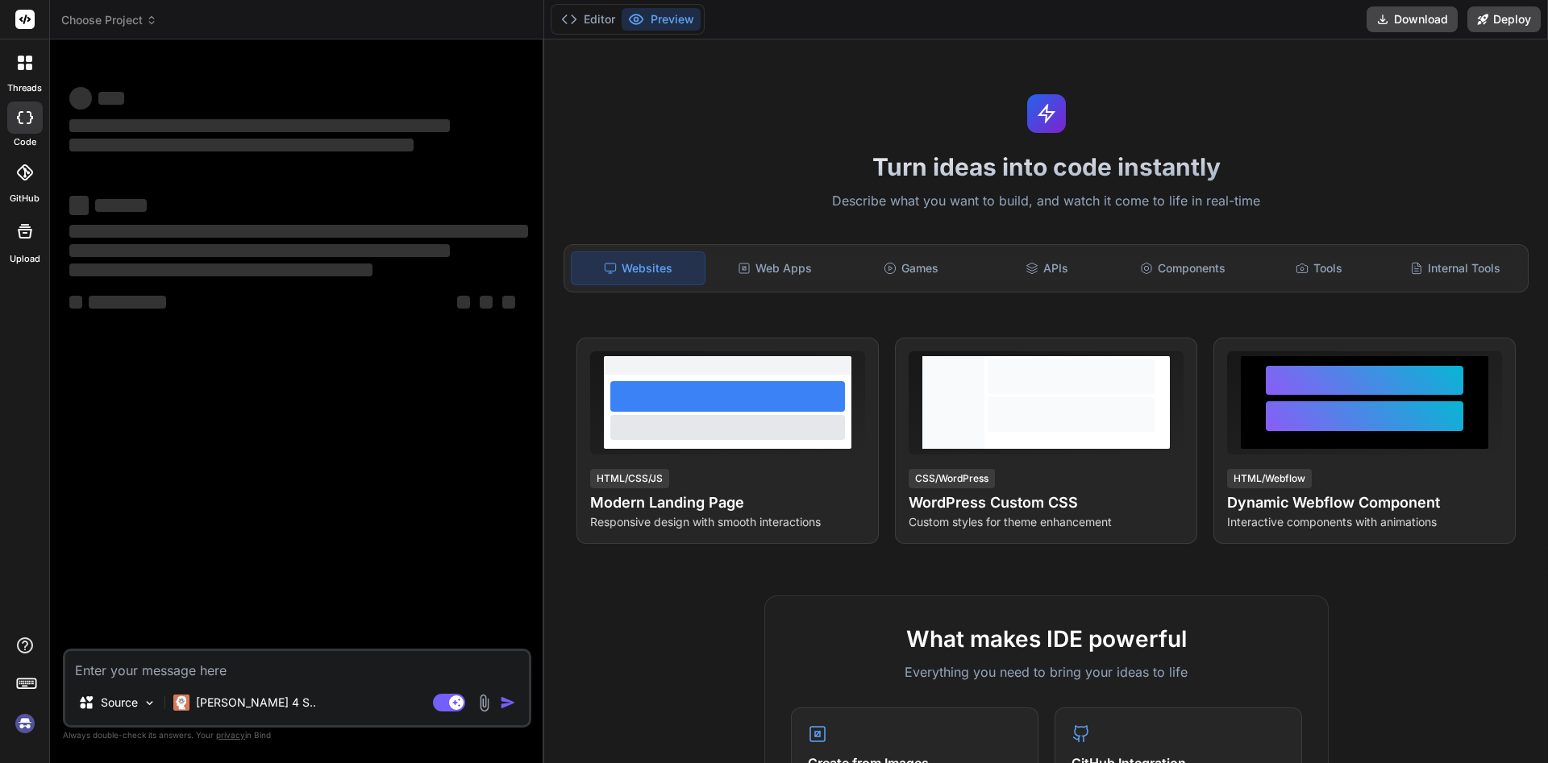 The image size is (1548, 763). What do you see at coordinates (1503, 19) in the screenshot?
I see `button: Deploy` at bounding box center [1503, 19].